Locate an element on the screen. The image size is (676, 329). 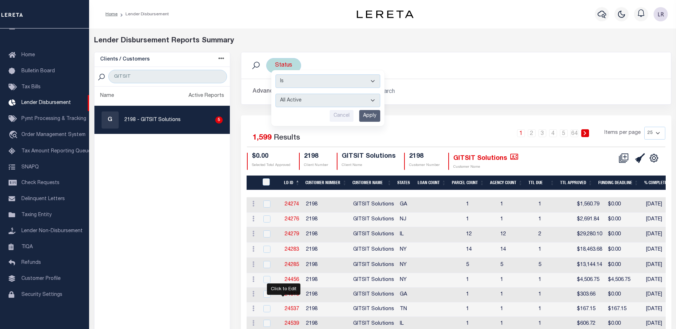
td: $29,280.10 is located at coordinates (589, 235).